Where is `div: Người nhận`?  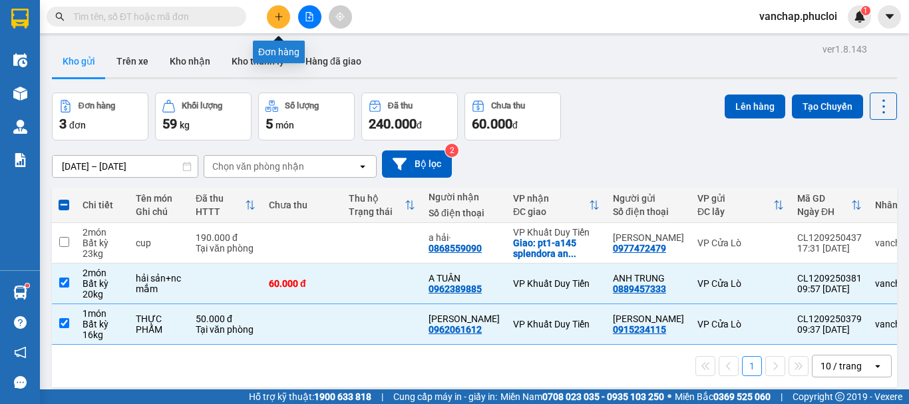 div: Người nhận is located at coordinates (464, 197).